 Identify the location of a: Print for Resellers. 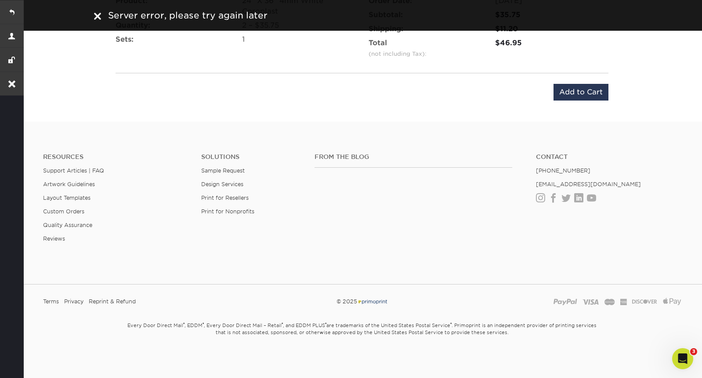
(225, 198).